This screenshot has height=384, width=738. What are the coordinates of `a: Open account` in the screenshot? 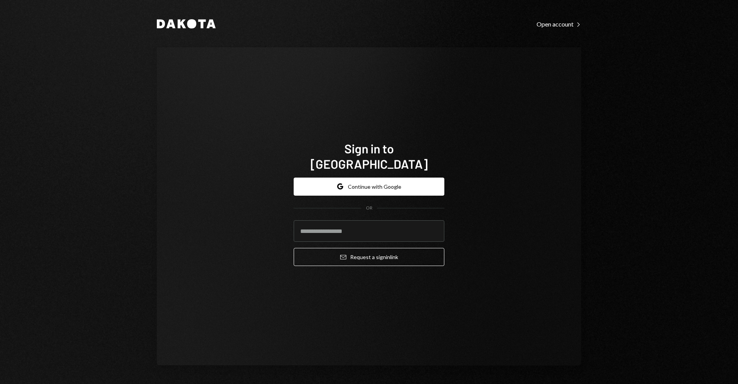 It's located at (559, 24).